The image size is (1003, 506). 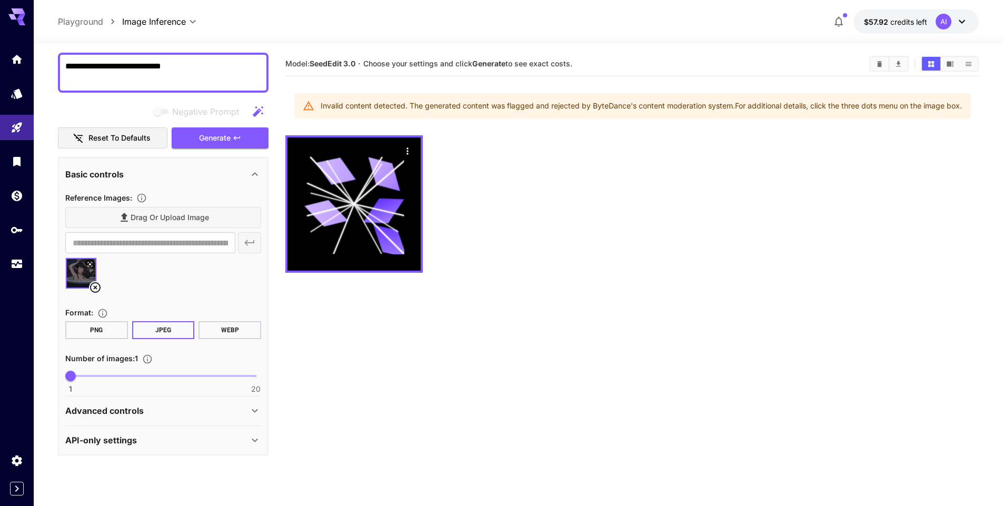 I want to click on nav: breadcrumb, so click(x=90, y=22).